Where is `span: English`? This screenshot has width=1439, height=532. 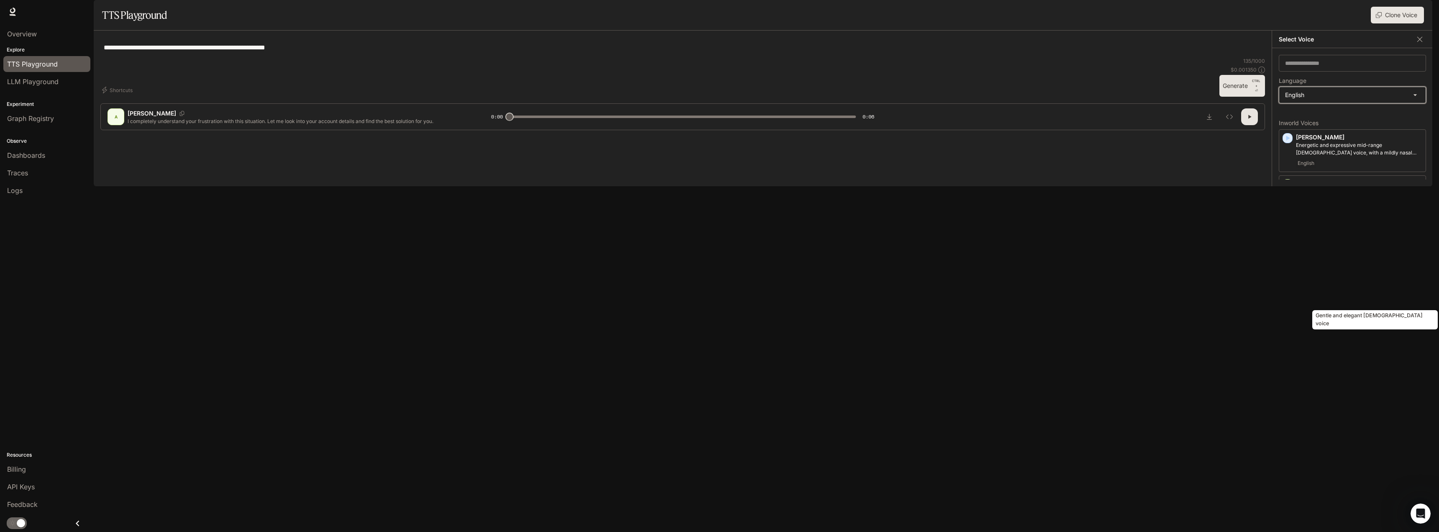 span: English is located at coordinates (1306, 163).